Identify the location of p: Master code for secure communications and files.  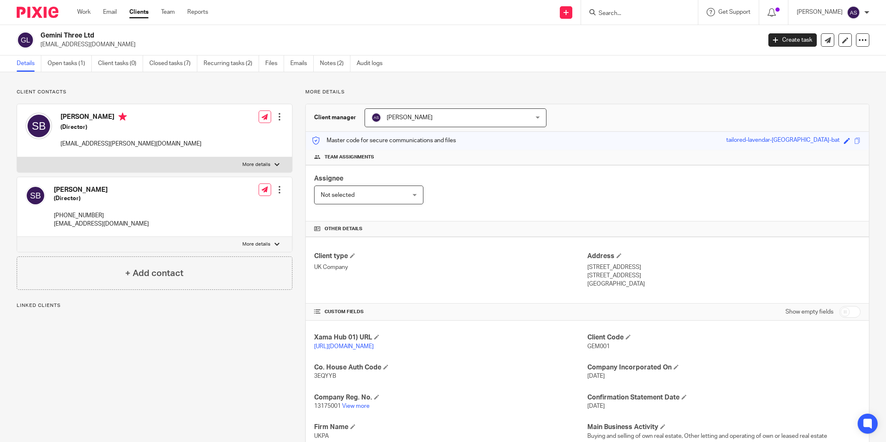
(384, 140).